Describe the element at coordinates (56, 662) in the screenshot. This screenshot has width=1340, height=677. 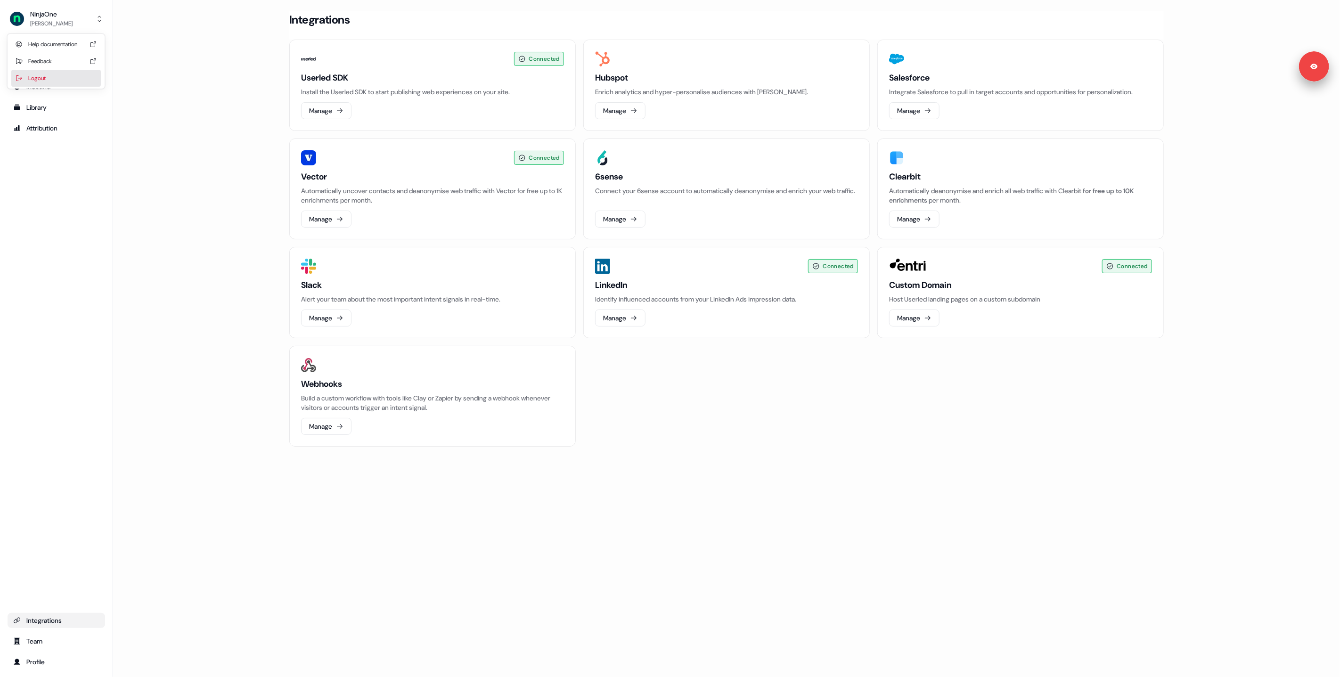
I see `a: Go to profile` at that location.